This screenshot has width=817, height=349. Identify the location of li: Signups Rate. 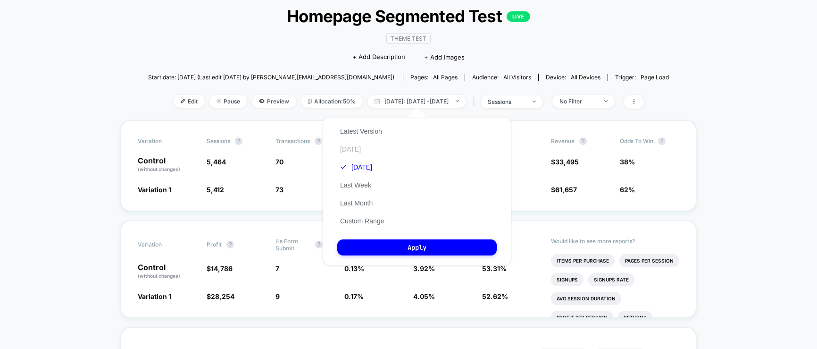
(611, 279).